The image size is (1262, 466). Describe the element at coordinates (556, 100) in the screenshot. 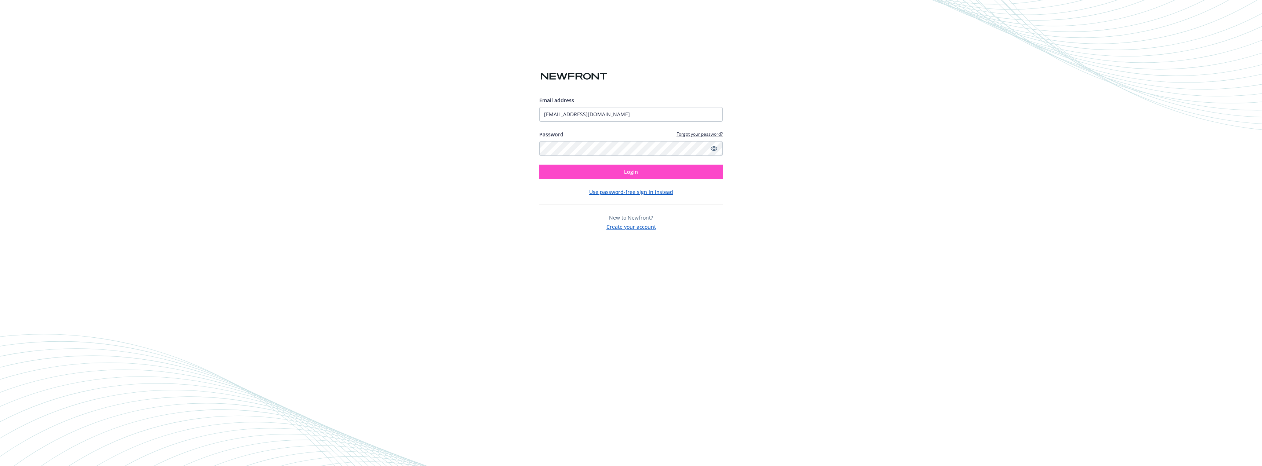

I see `span: Email address` at that location.